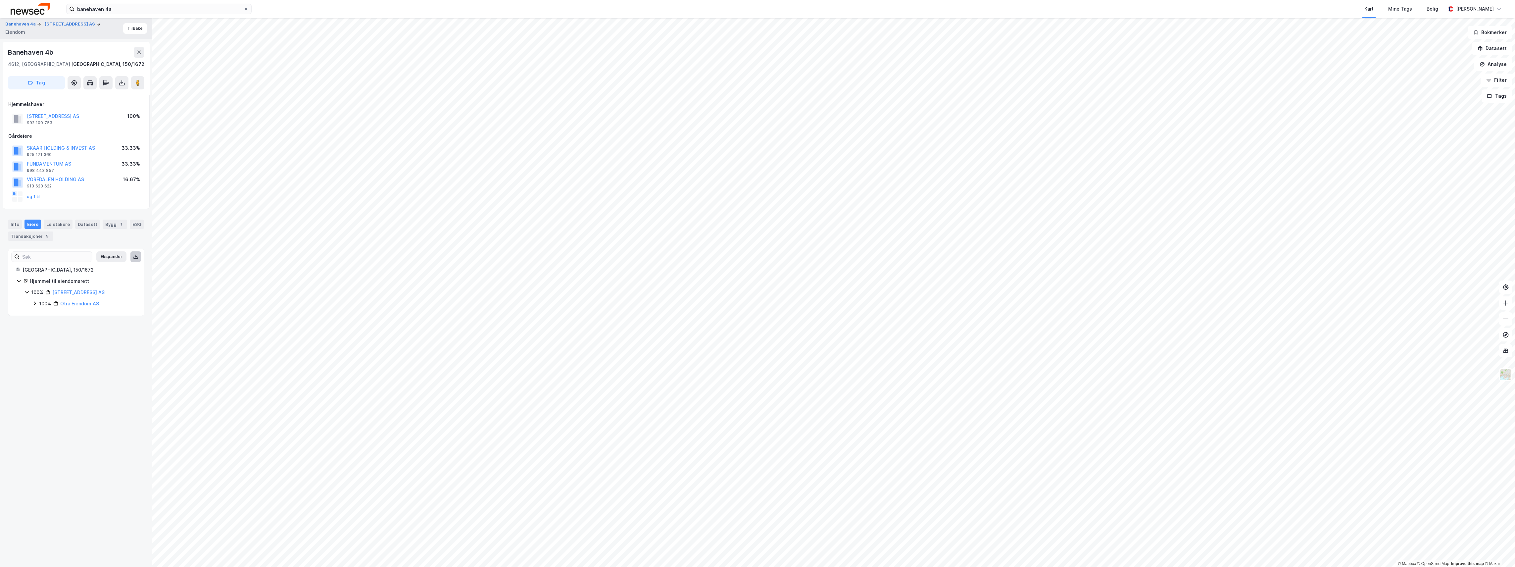 This screenshot has width=1515, height=567. What do you see at coordinates (1467, 563) in the screenshot?
I see `a: Improve this map` at bounding box center [1467, 563].